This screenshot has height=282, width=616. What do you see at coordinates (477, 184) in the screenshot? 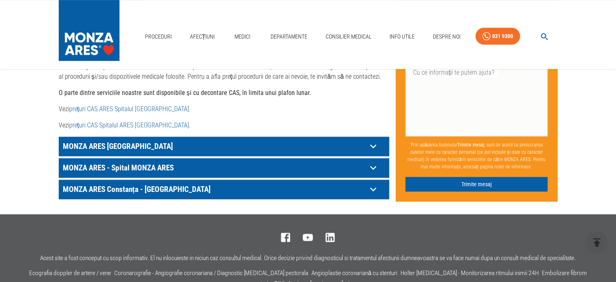
I see `button: Trimite mesaj` at bounding box center [477, 184].